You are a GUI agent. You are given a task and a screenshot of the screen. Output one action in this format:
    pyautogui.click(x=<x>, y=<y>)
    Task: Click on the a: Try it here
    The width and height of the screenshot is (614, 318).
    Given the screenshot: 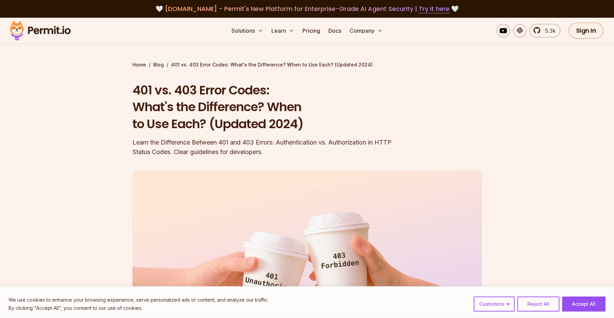 What is the action you would take?
    pyautogui.click(x=434, y=9)
    